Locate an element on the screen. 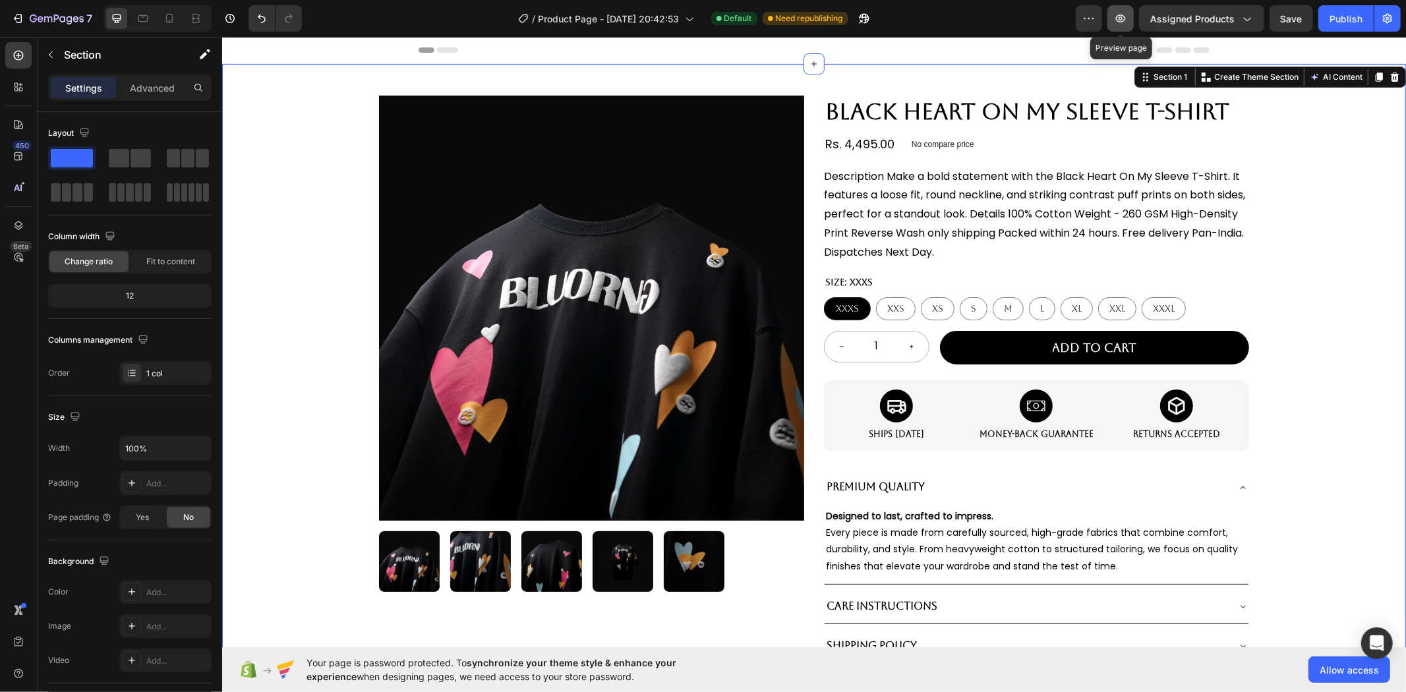  span: Need republishing is located at coordinates (809, 18).